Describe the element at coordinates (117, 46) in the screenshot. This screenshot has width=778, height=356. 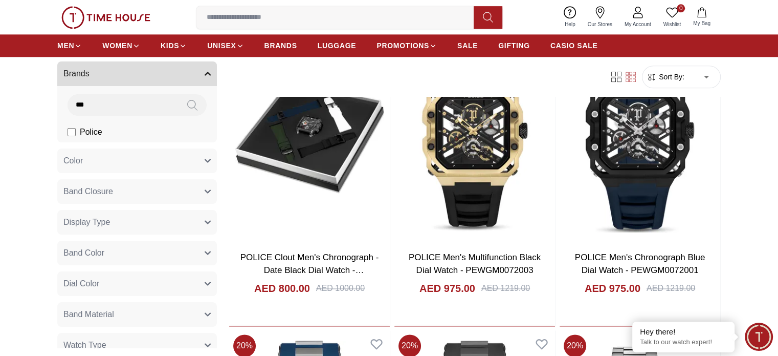
I see `span: WOMEN` at that location.